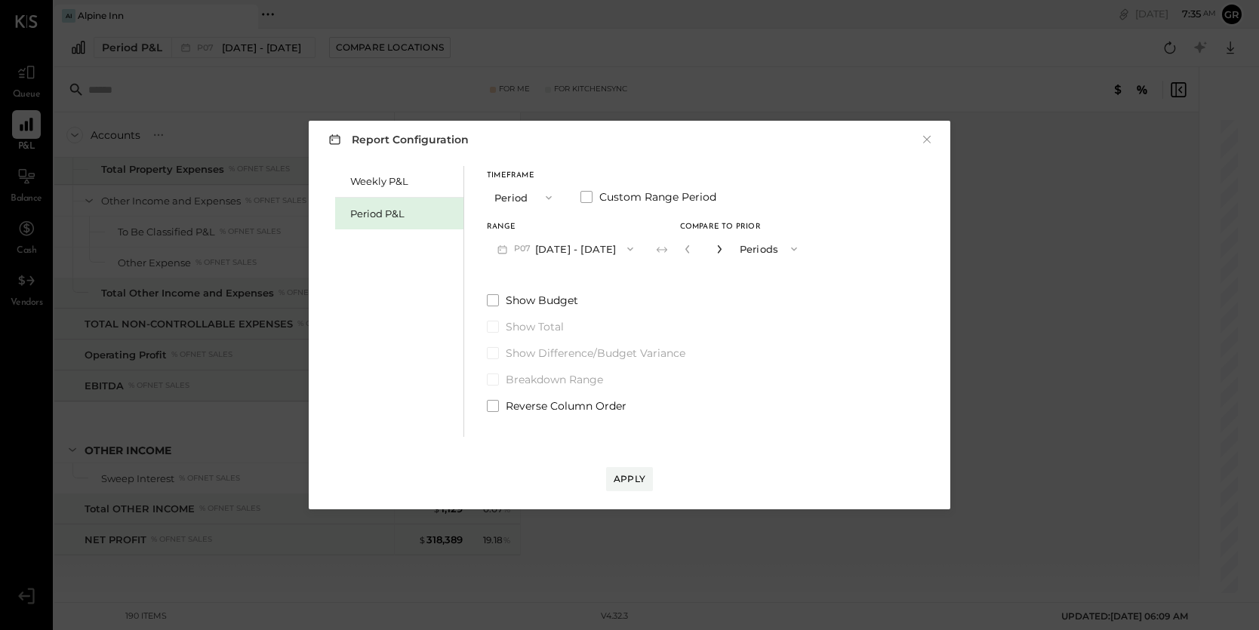 The image size is (1259, 630). What do you see at coordinates (534, 327) in the screenshot?
I see `span: Show Total` at bounding box center [534, 327].